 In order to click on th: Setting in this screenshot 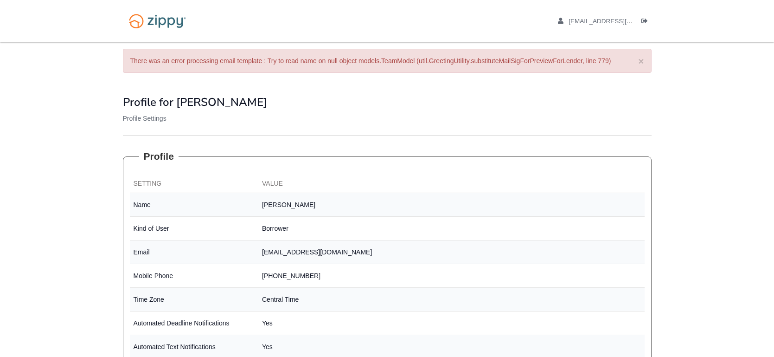, I will do `click(194, 184)`.